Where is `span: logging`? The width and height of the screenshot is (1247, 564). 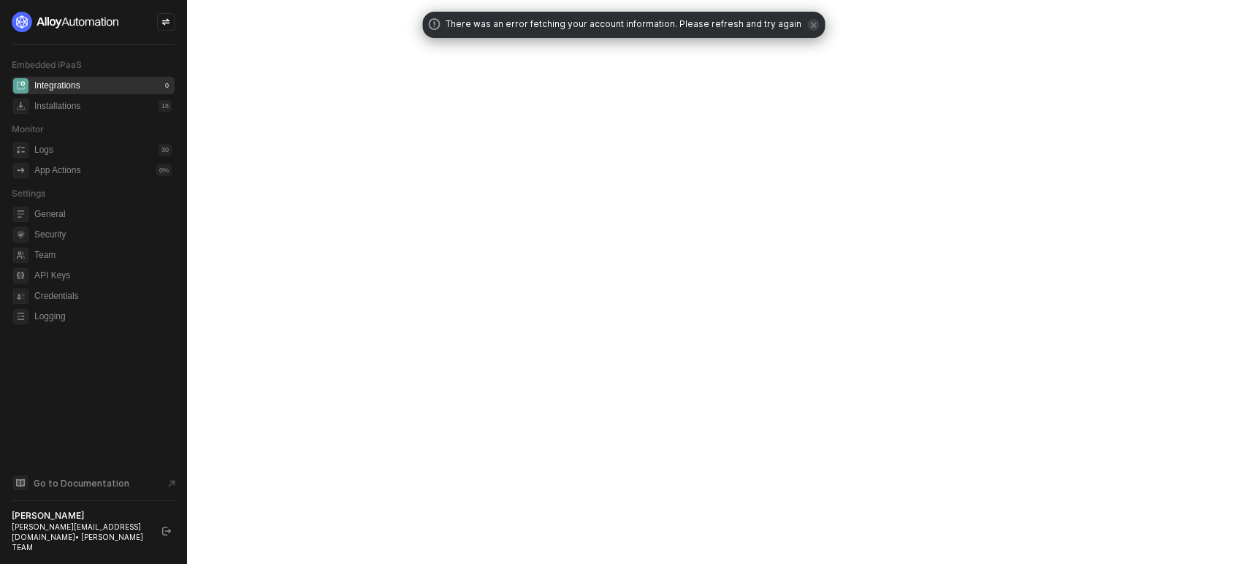
span: logging is located at coordinates (20, 316).